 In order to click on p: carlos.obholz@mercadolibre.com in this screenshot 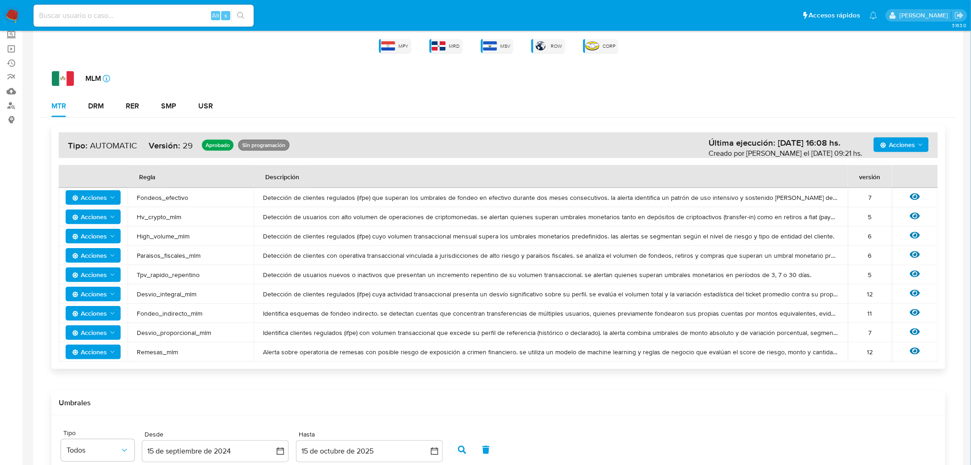, I will do `click(926, 15)`.